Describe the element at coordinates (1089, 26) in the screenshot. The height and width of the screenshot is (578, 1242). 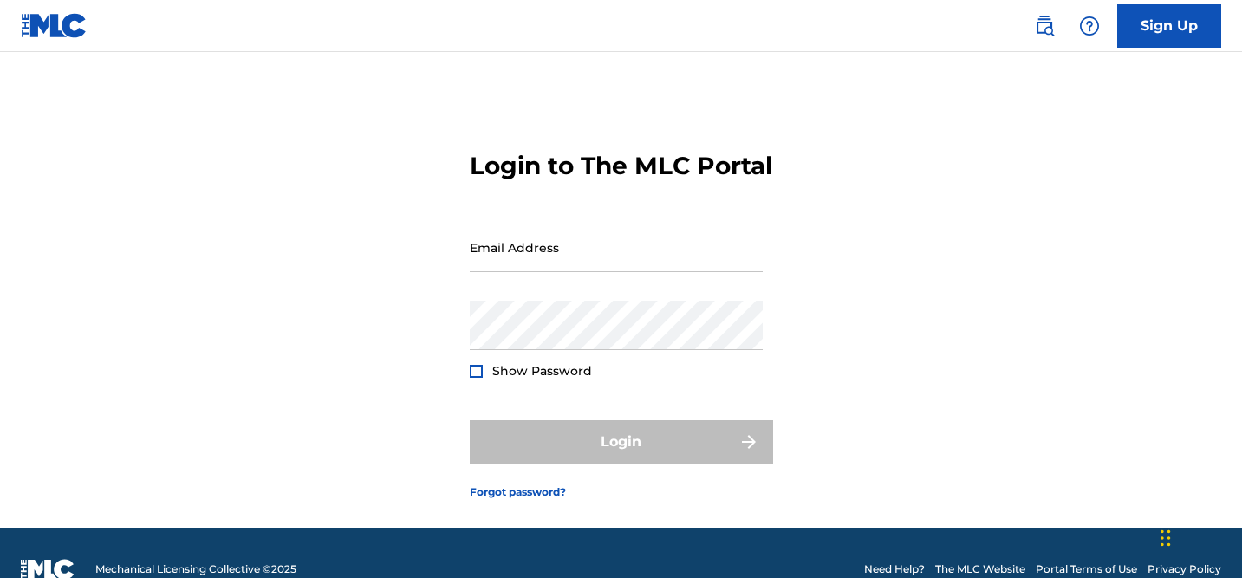
I see `img: help` at that location.